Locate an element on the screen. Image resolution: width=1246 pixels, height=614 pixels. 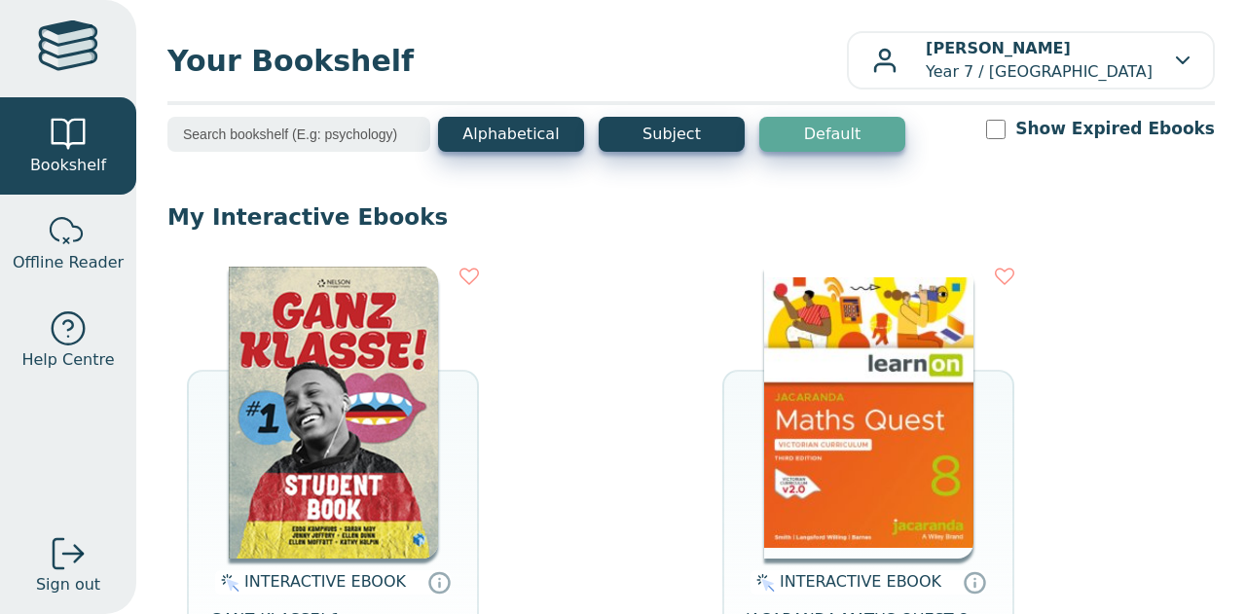
button: Alphabetical is located at coordinates (511, 134).